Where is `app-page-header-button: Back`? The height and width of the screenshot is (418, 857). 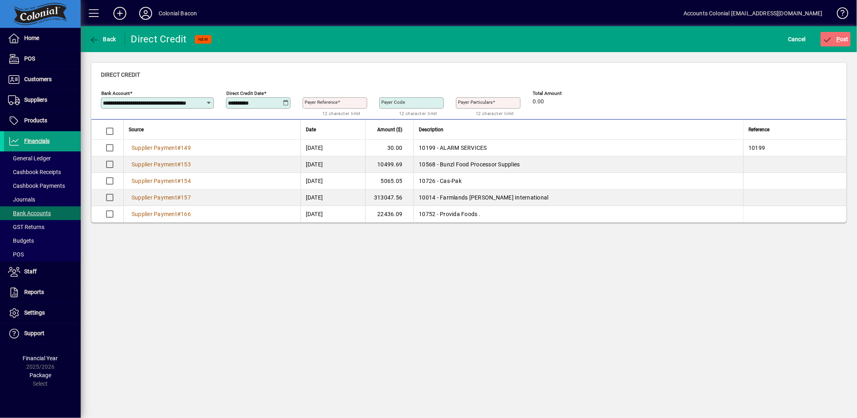 app-page-header-button: Back is located at coordinates (103, 39).